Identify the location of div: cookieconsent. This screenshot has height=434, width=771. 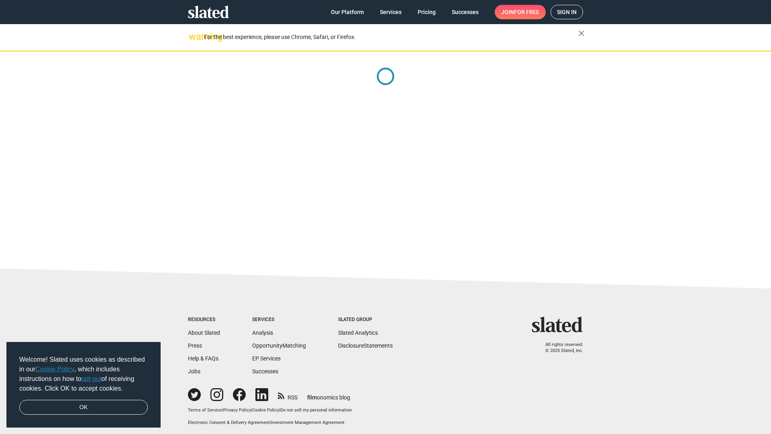
(84, 385).